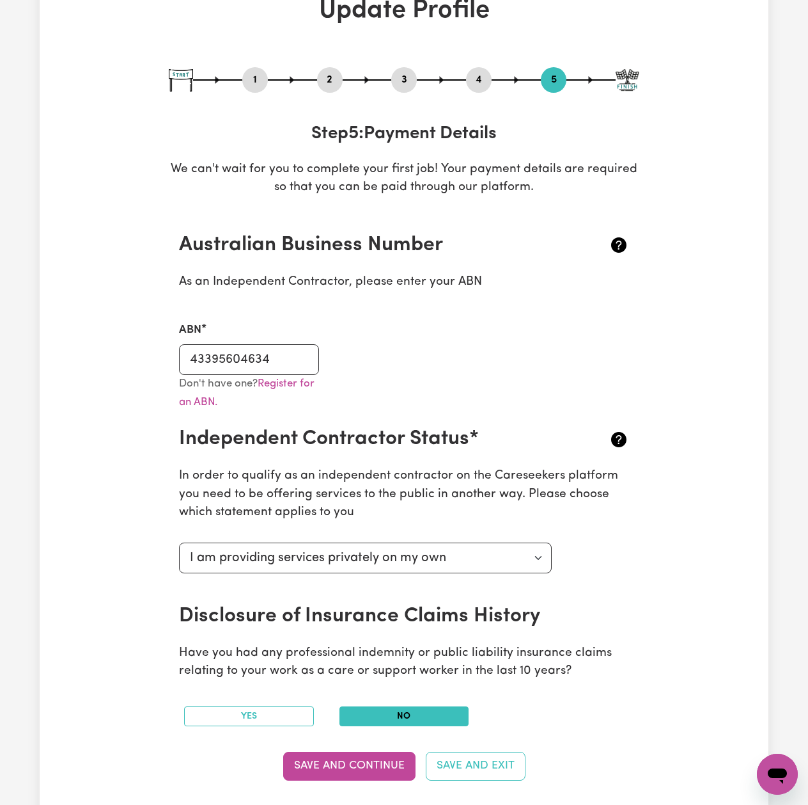 This screenshot has width=808, height=805. I want to click on button: Save and Continue, so click(349, 766).